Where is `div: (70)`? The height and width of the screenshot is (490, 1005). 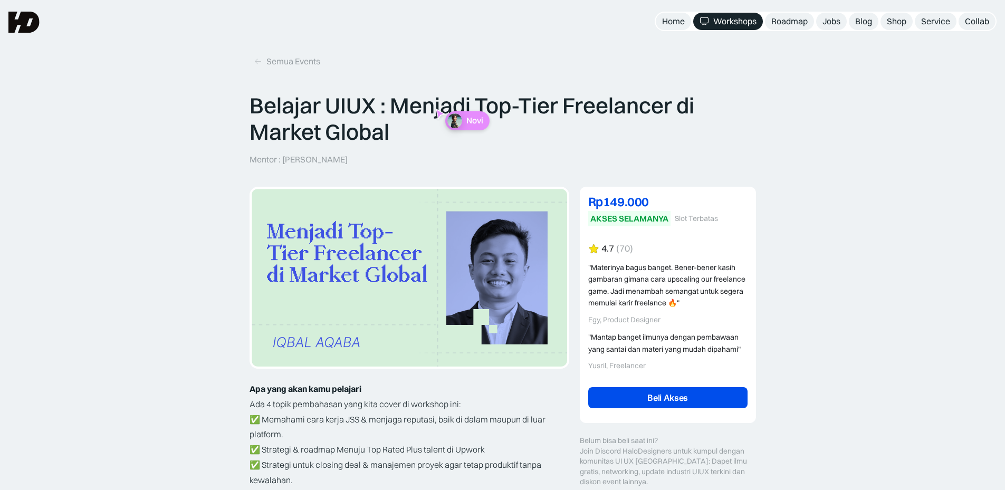 div: (70) is located at coordinates (625, 249).